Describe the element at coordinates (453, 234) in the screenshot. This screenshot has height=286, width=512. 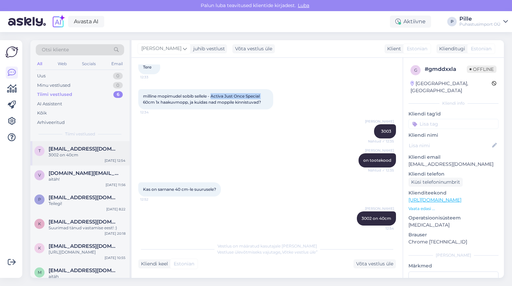
I see `p: Brauser` at that location.